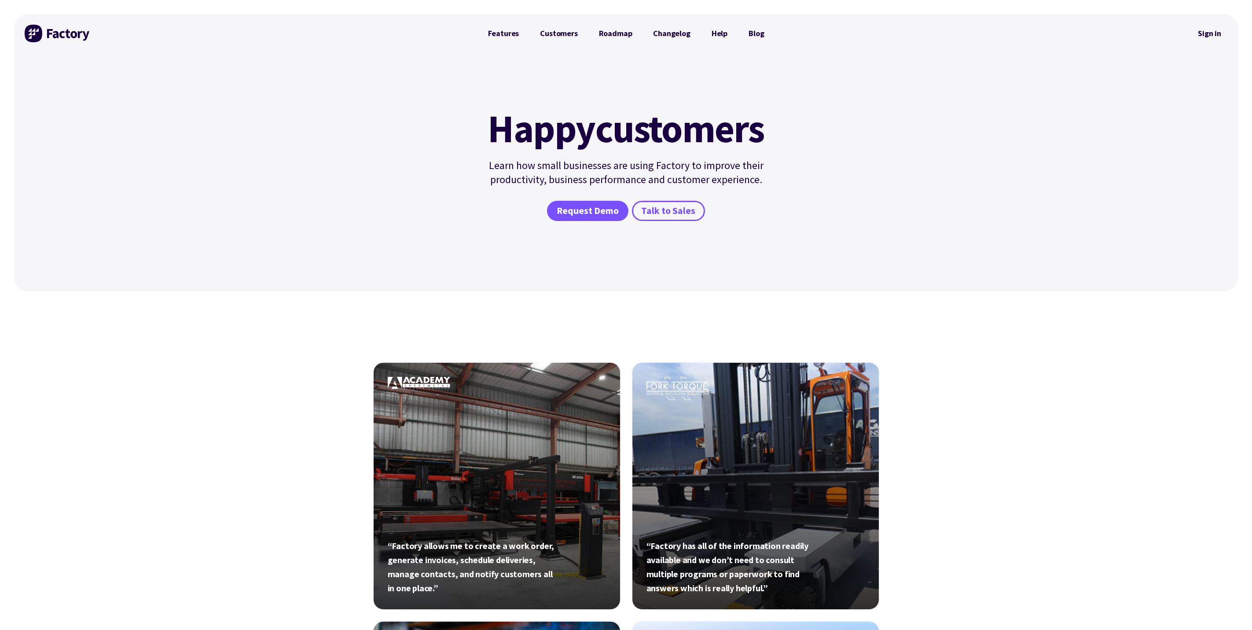 This screenshot has width=1252, height=630. I want to click on nav: Primary Navigation, so click(626, 33).